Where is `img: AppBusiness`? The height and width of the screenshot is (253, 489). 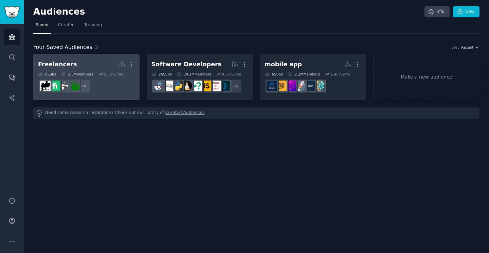
img: AppBusiness is located at coordinates (291, 86).